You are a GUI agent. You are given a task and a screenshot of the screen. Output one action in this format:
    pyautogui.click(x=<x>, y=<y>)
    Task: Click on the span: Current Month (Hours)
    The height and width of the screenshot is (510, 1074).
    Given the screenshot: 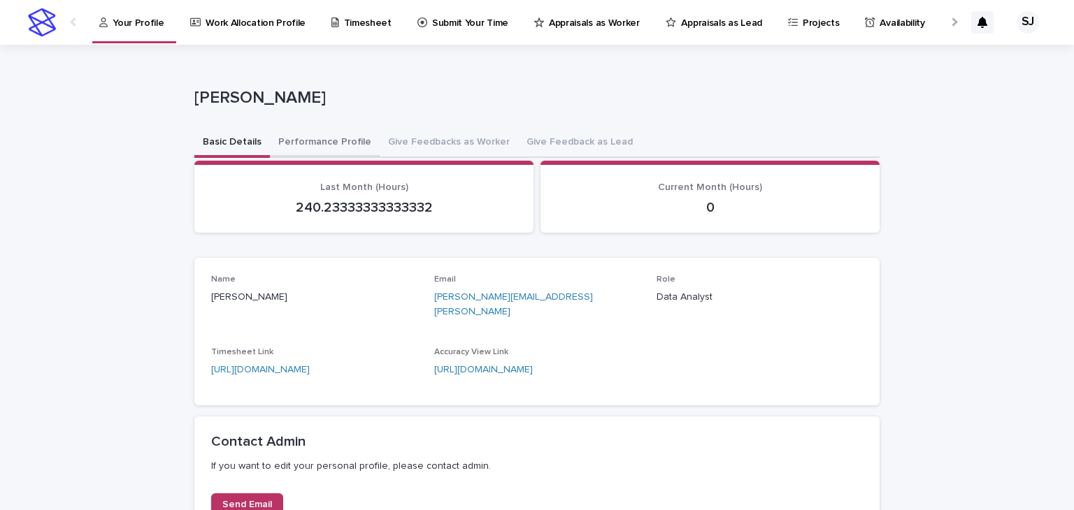 What is the action you would take?
    pyautogui.click(x=709, y=187)
    